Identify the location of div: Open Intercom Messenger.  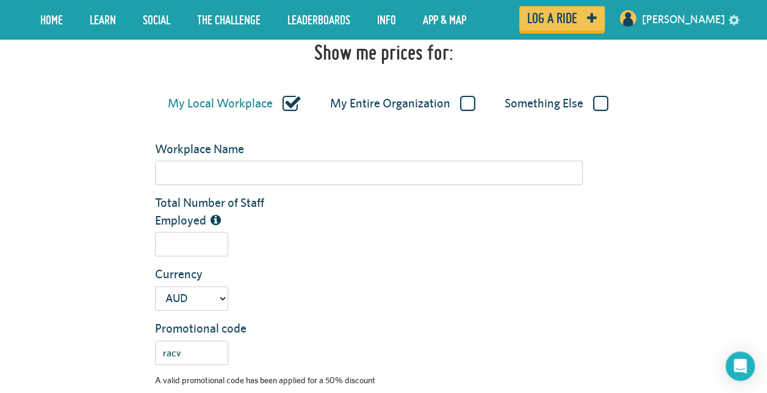
(740, 366).